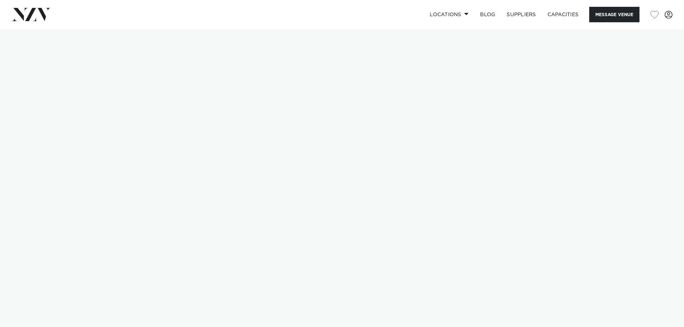  I want to click on a: Locations, so click(449, 14).